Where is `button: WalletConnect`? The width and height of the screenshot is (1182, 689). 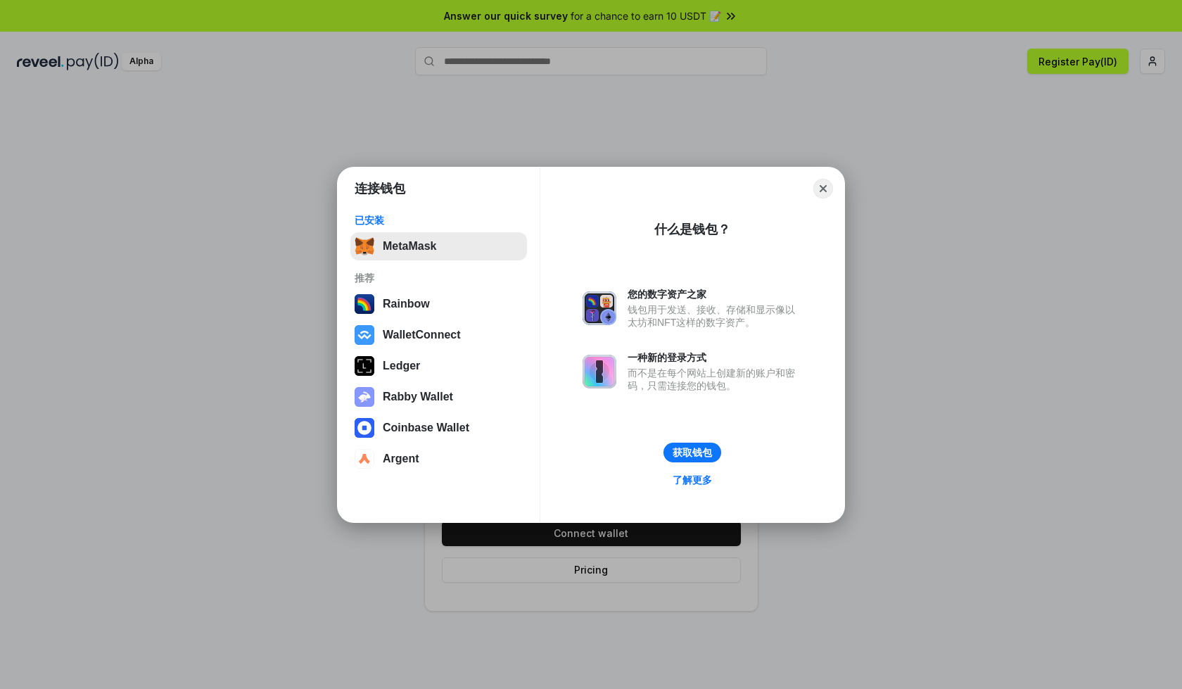 button: WalletConnect is located at coordinates (438, 335).